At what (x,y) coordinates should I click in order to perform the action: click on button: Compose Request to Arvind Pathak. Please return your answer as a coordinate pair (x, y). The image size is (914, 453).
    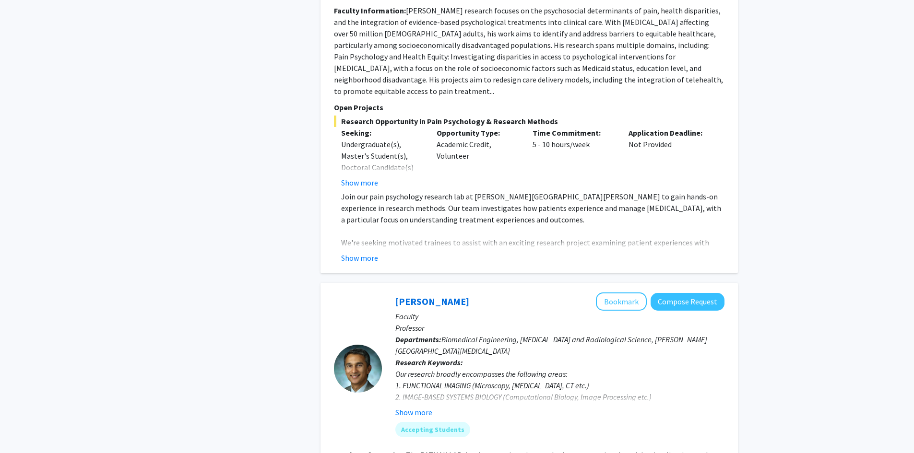
    Looking at the image, I should click on (688, 302).